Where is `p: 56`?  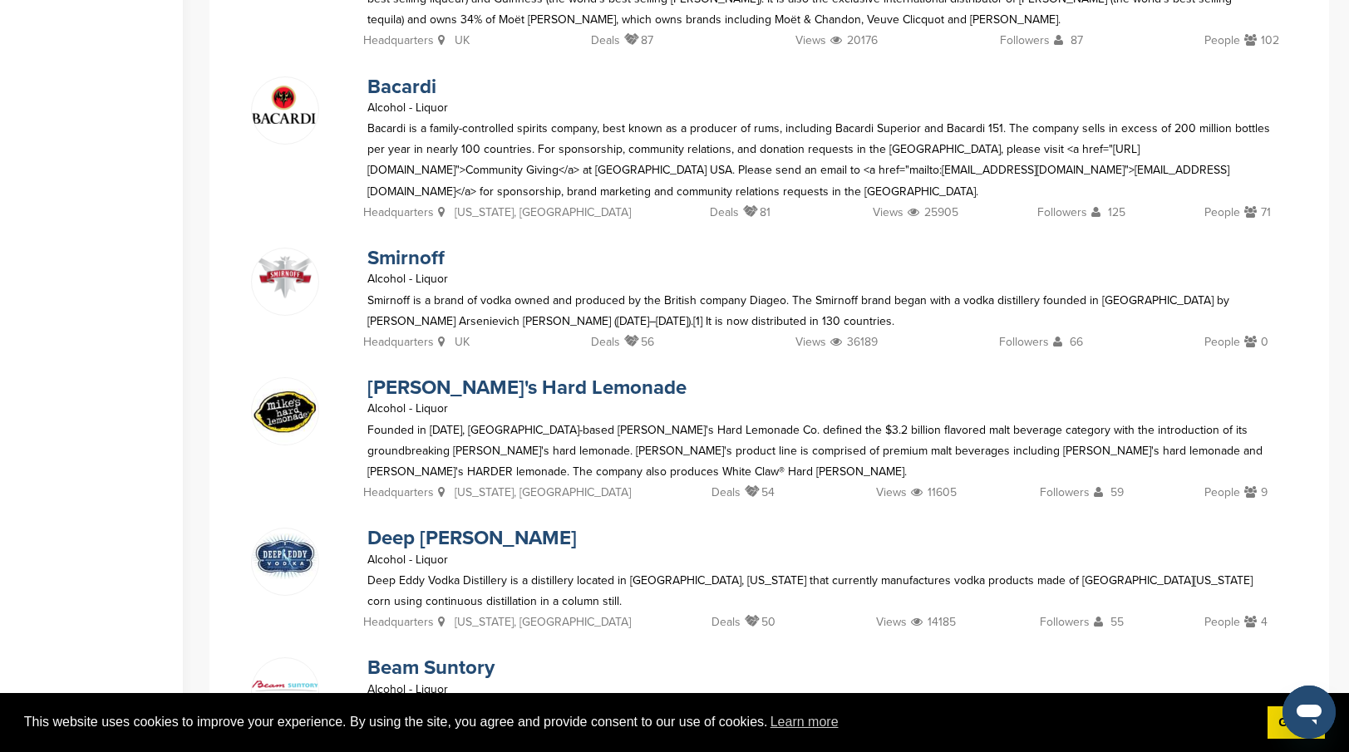
p: 56 is located at coordinates (639, 344).